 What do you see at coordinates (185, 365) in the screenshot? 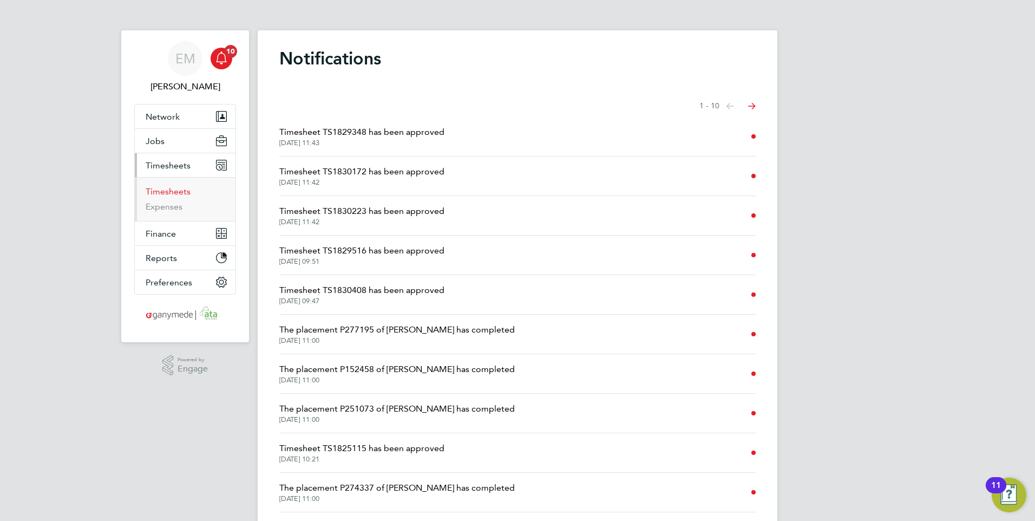
I see `a: Powered byEngage` at bounding box center [185, 365].